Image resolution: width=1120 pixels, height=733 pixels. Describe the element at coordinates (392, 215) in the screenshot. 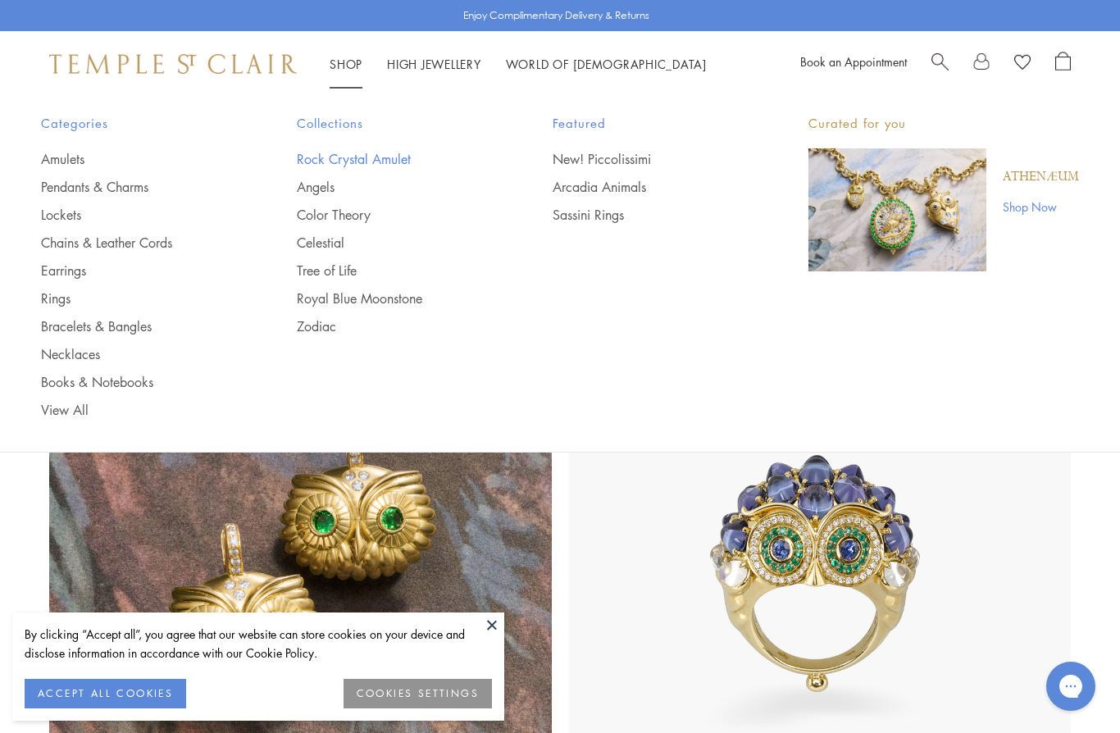

I see `a: Color Theory` at that location.